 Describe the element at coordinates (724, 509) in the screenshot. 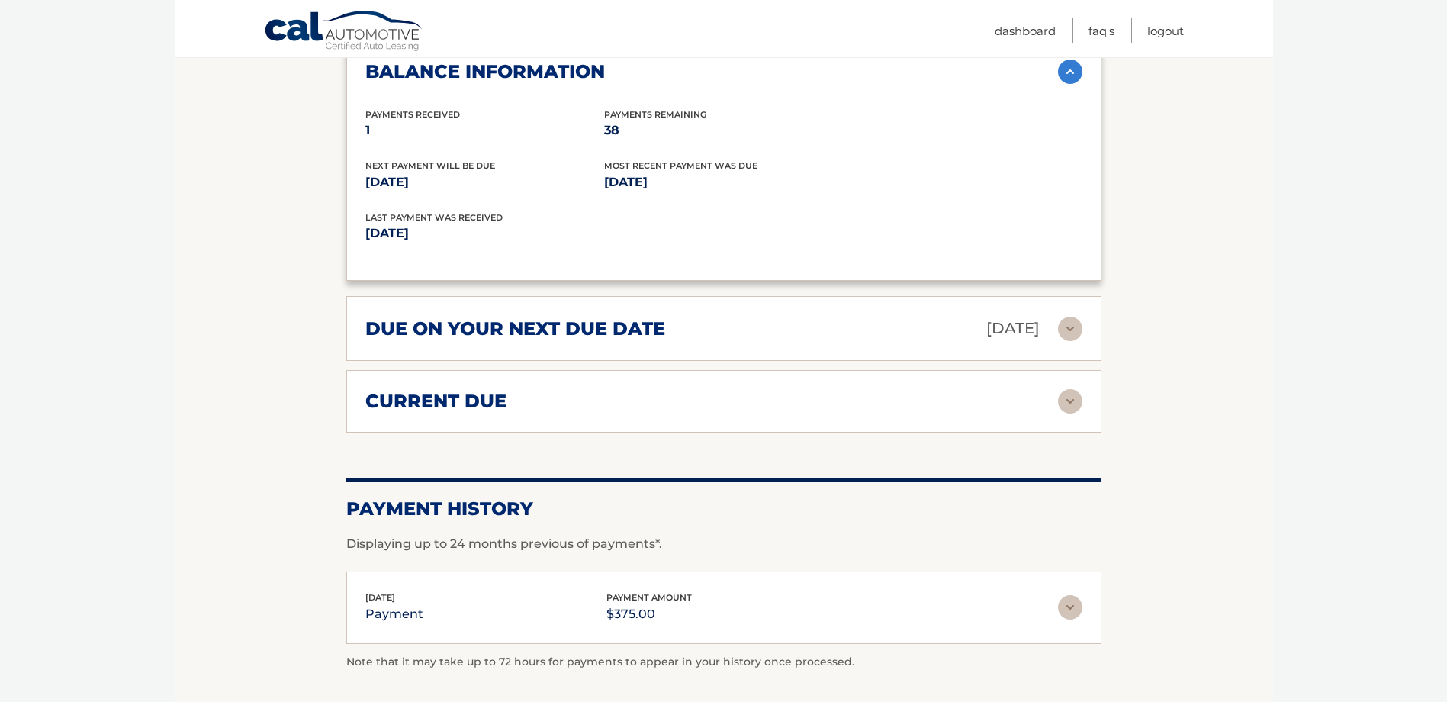

I see `h2: Payment History` at that location.